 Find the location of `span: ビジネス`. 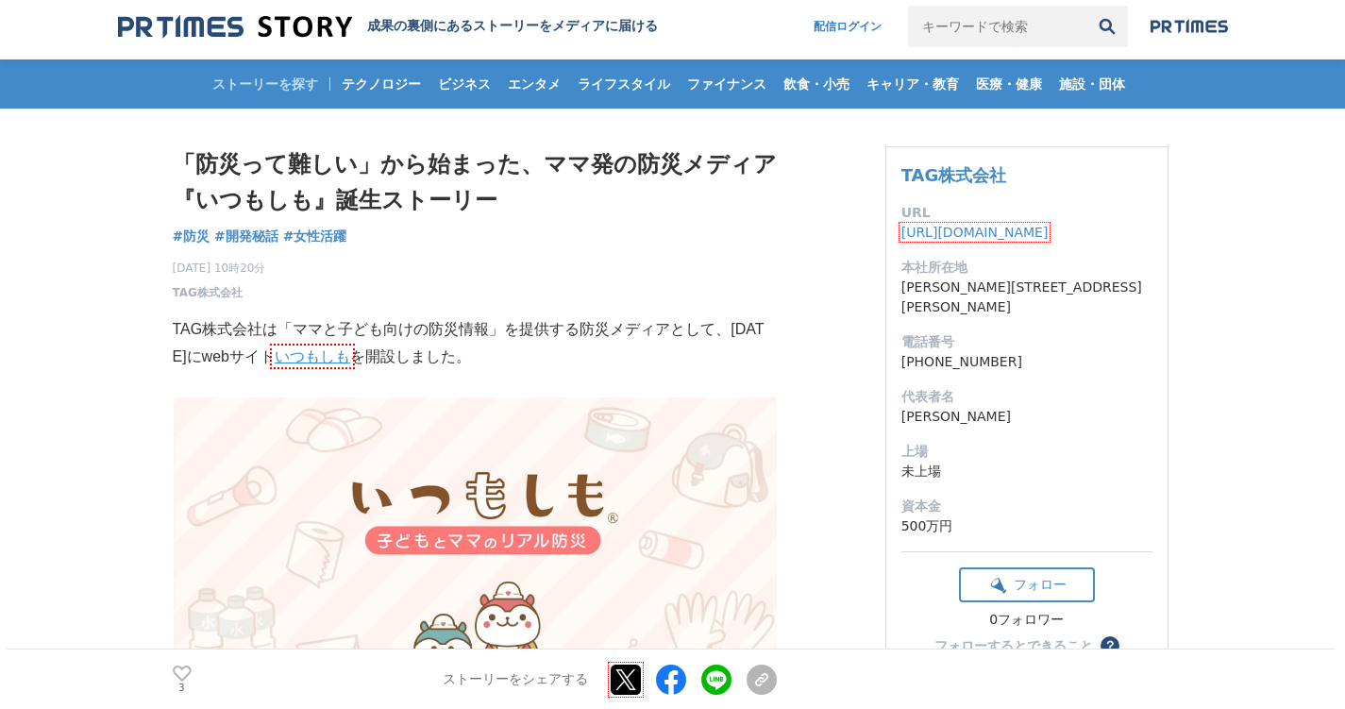

span: ビジネス is located at coordinates (464, 84).